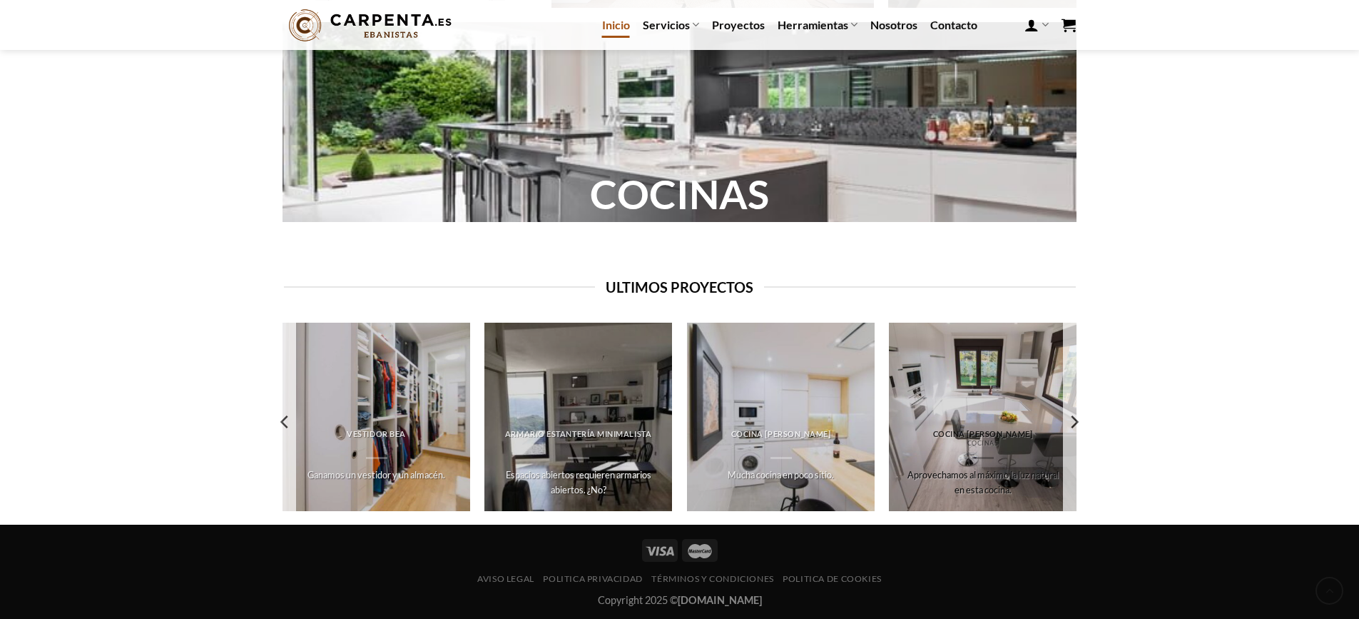  I want to click on span: Cocinas, so click(982, 442).